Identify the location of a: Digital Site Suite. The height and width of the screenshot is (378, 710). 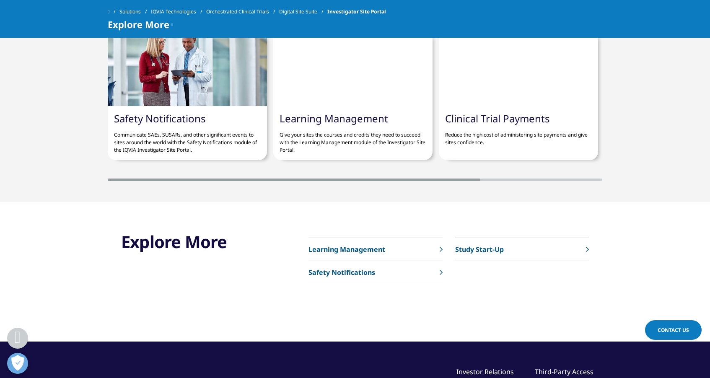
(303, 12).